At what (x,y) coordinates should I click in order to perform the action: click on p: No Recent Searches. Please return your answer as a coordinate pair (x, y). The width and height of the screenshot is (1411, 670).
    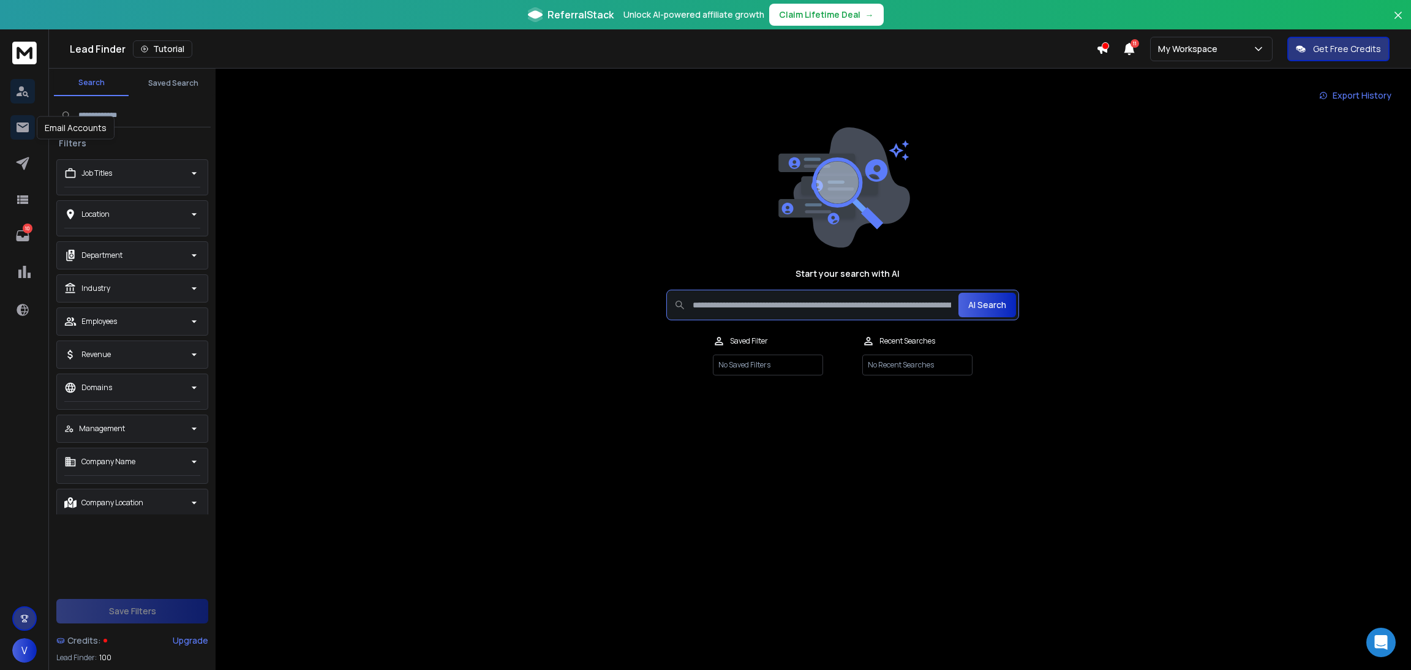
    Looking at the image, I should click on (918, 365).